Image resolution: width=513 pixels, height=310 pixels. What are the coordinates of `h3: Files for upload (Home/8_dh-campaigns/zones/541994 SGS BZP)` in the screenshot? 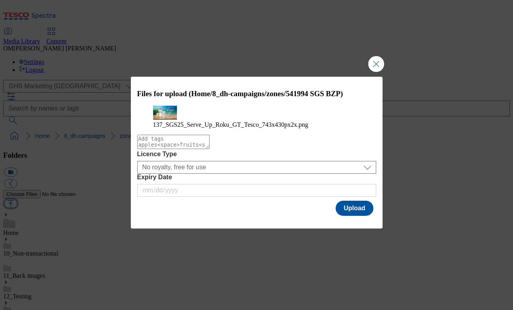 It's located at (257, 94).